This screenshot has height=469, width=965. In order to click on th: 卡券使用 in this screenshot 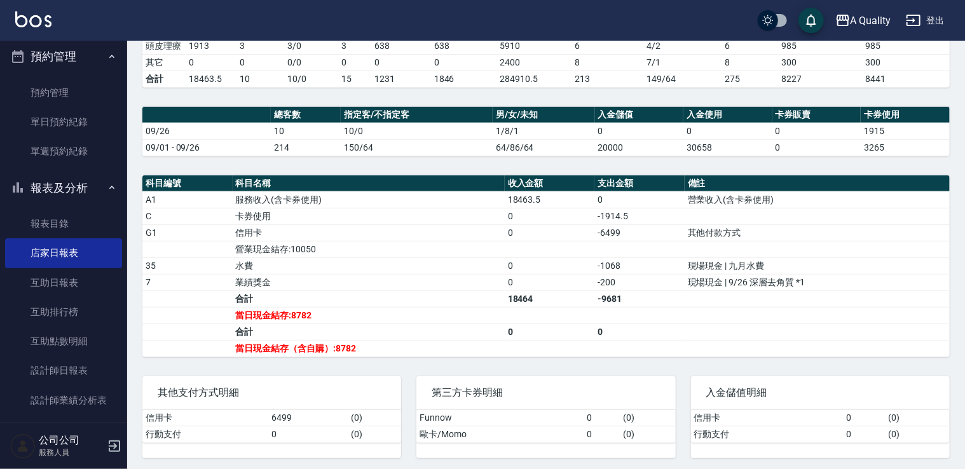, I will do `click(905, 115)`.